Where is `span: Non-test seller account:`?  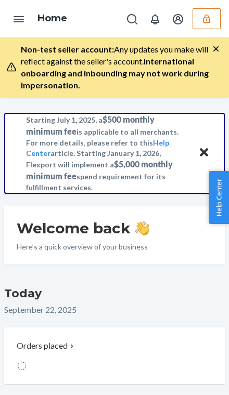 span: Non-test seller account: is located at coordinates (67, 49).